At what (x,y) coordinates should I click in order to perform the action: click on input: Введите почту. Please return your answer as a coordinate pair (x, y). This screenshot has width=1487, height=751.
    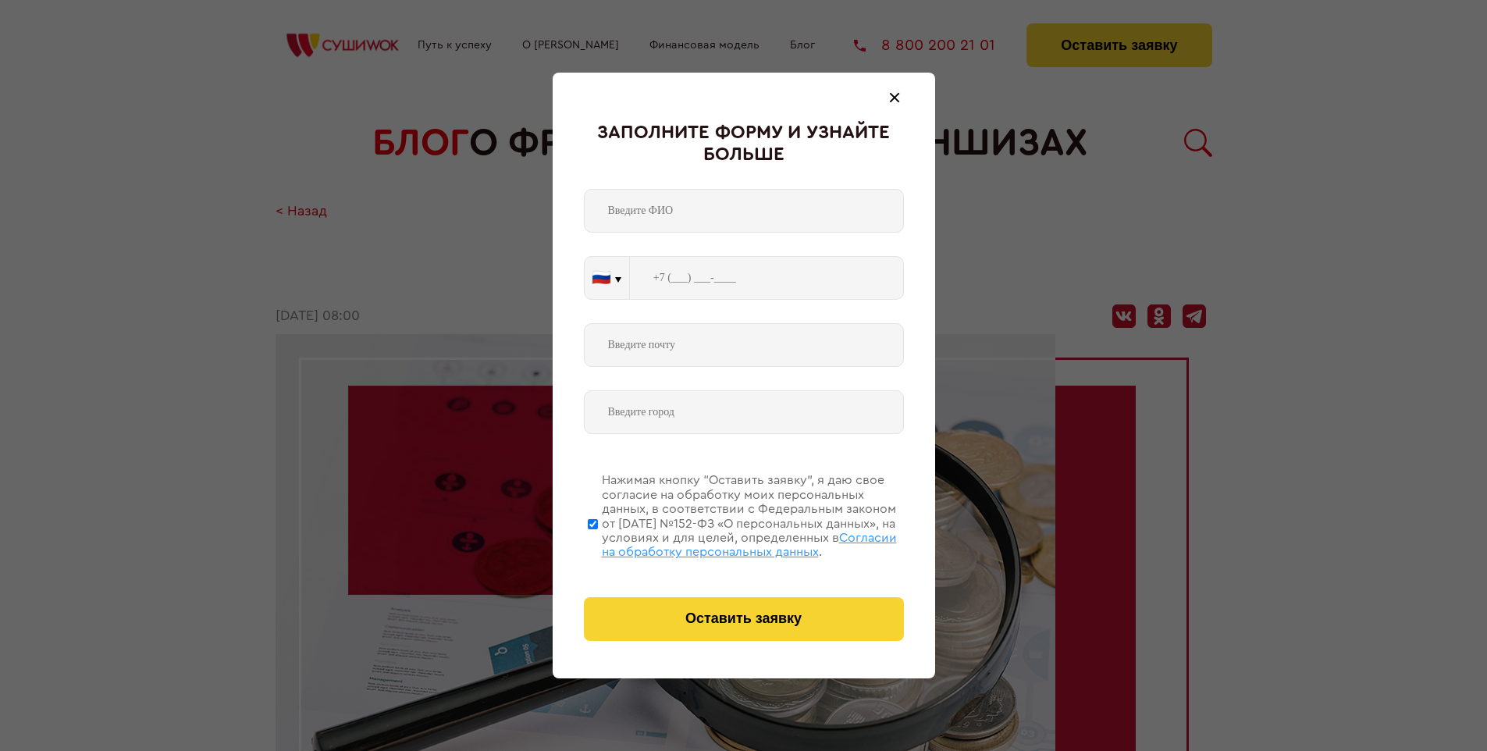
    Looking at the image, I should click on (744, 345).